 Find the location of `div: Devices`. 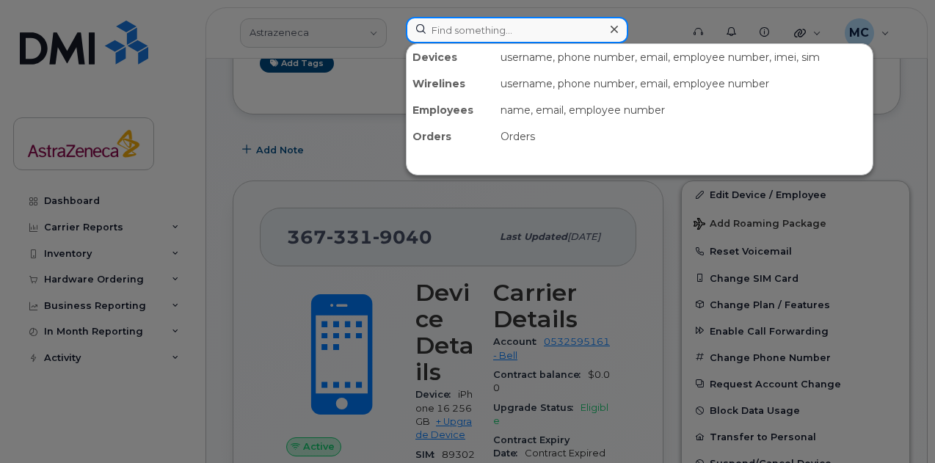

div: Devices is located at coordinates (451, 57).